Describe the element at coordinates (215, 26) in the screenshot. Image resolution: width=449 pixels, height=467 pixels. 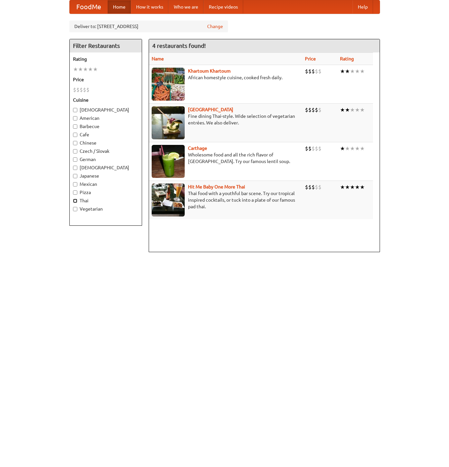
I see `a: Change` at that location.